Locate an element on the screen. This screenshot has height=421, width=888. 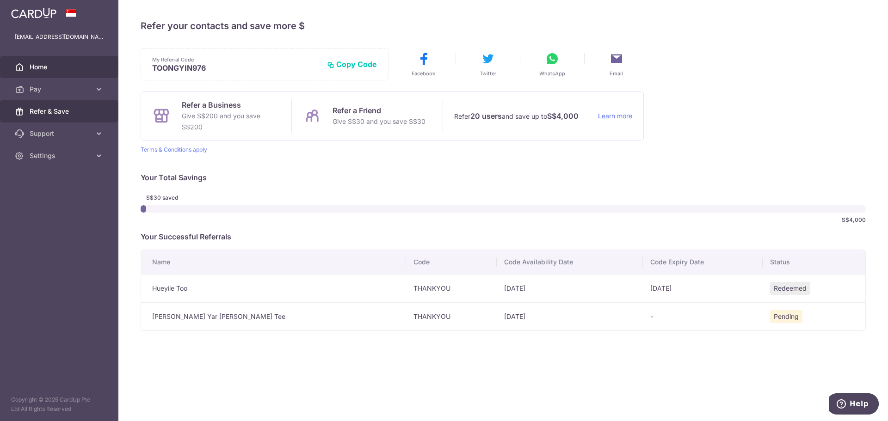
button: WhatsApp is located at coordinates (552, 64).